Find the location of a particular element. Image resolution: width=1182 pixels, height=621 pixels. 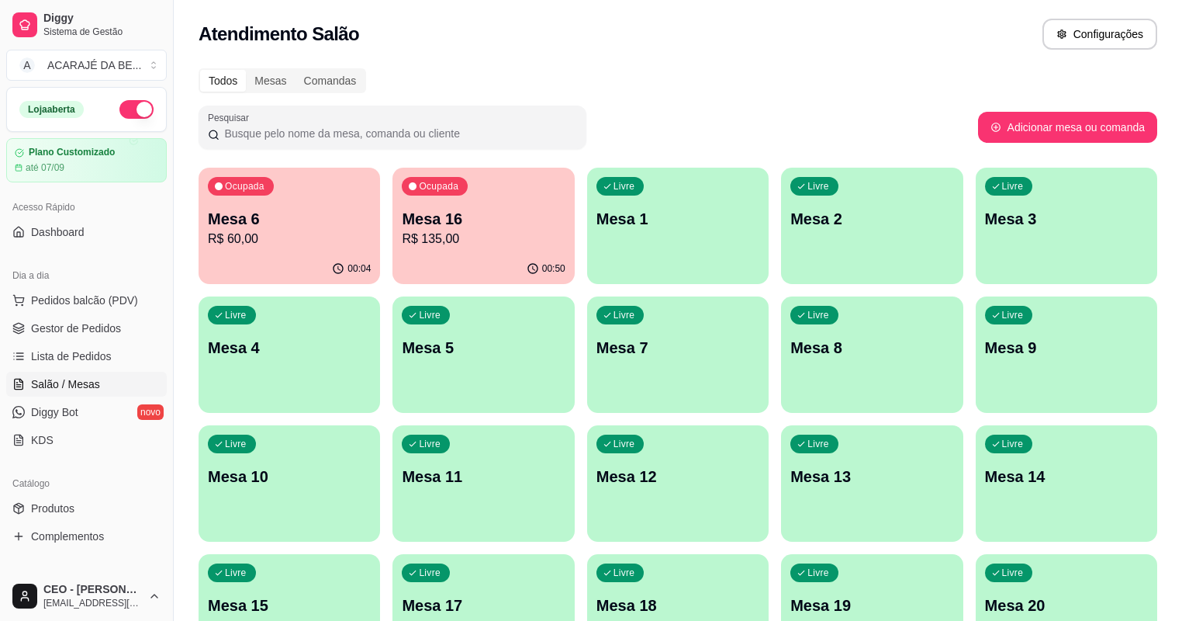

span: Diggy Bot is located at coordinates (54, 412).